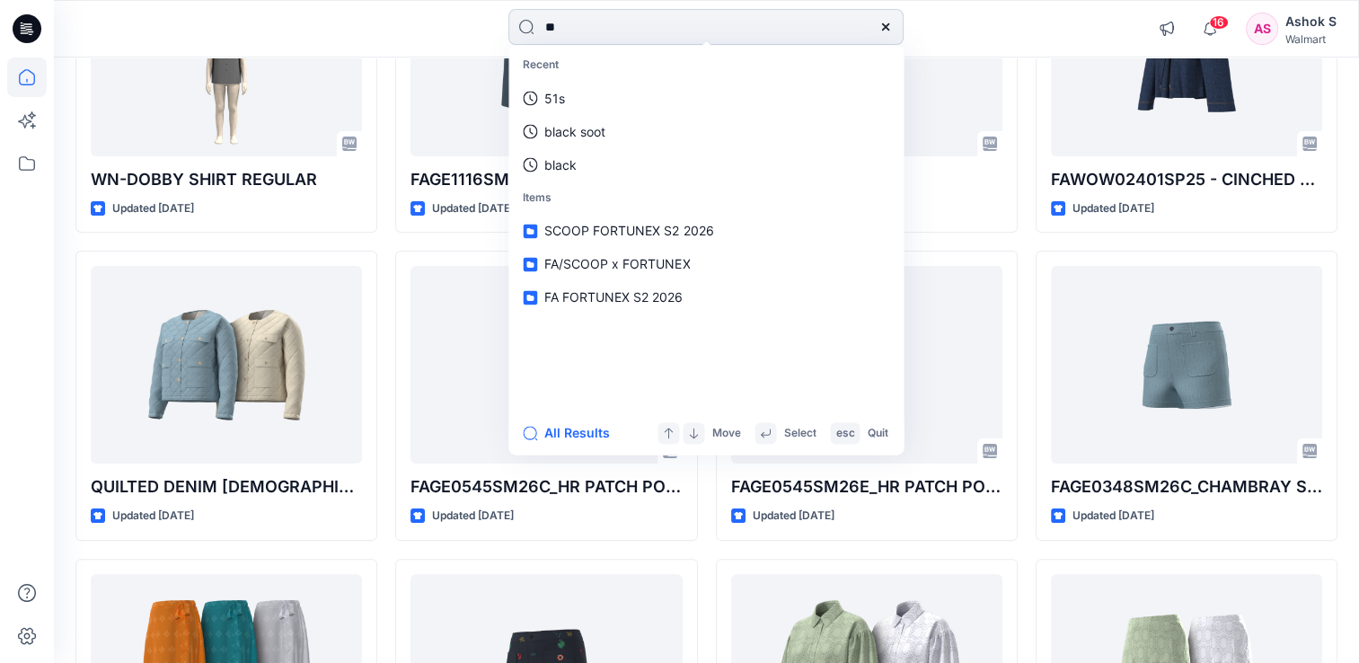 The image size is (1359, 663). Describe the element at coordinates (226, 180) in the screenshot. I see `p: WN-DOBBY SHIRT REGULAR` at that location.